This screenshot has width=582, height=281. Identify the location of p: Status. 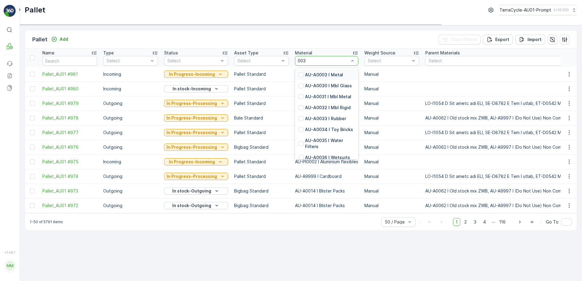
(171, 53).